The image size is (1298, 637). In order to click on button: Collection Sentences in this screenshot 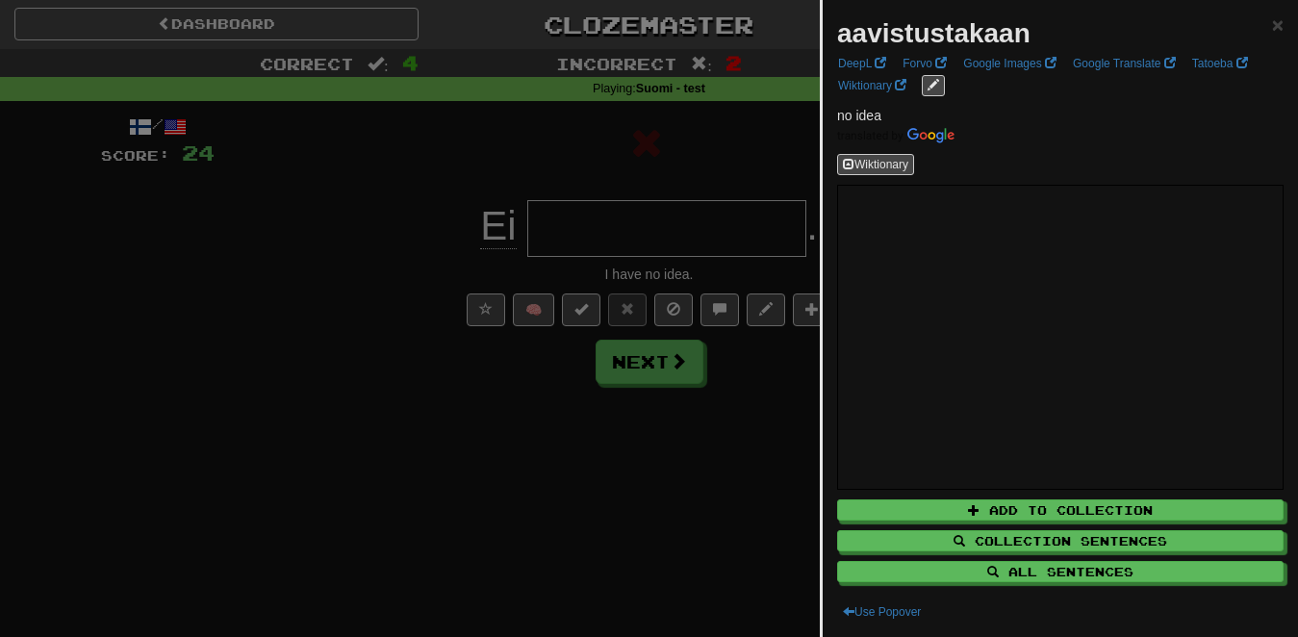, I will do `click(1060, 541)`.